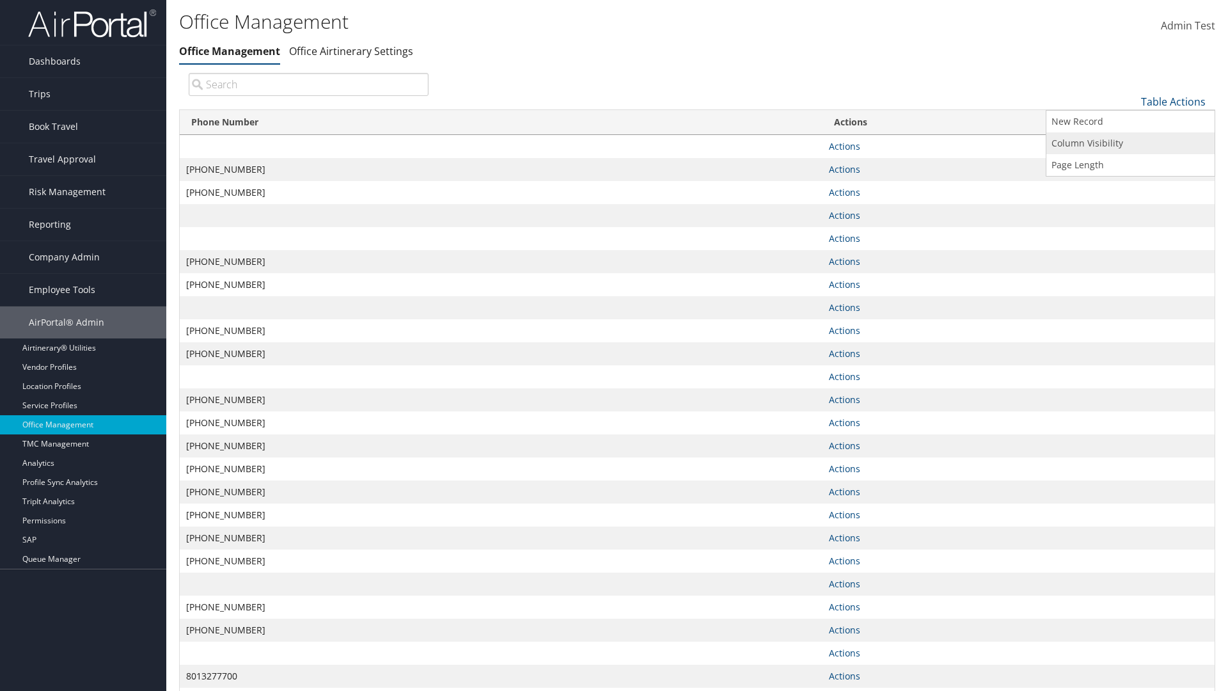 Image resolution: width=1228 pixels, height=691 pixels. Describe the element at coordinates (62, 159) in the screenshot. I see `span: Travel Approval` at that location.